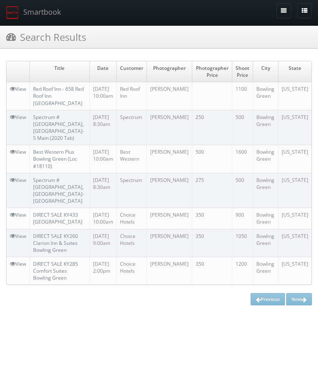 This screenshot has height=372, width=318. Describe the element at coordinates (212, 72) in the screenshot. I see `td: Photographer Price` at that location.